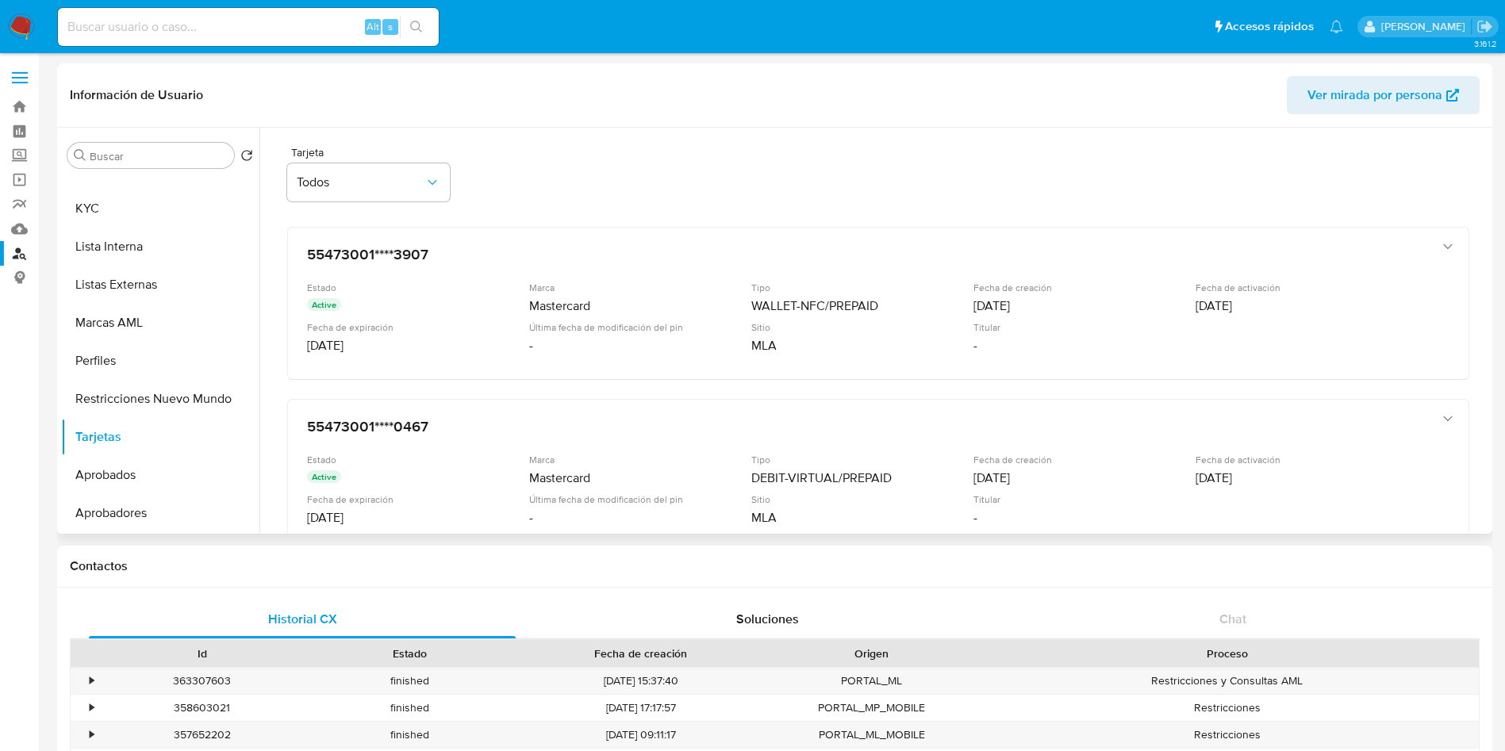  Describe the element at coordinates (302, 619) in the screenshot. I see `span: Historial CX` at that location.